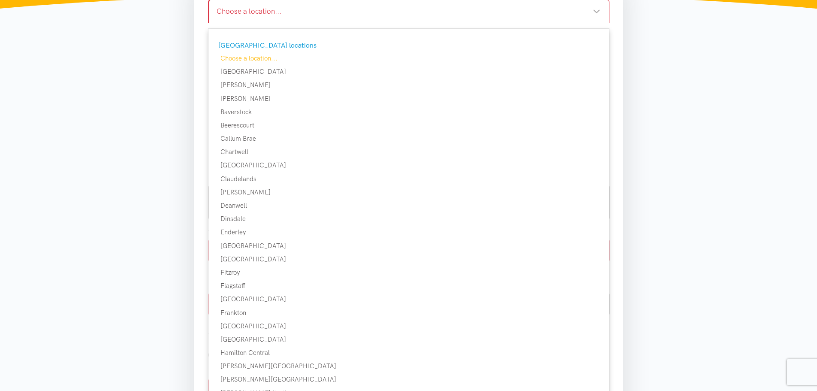  What do you see at coordinates (409, 353) in the screenshot?
I see `div: Hamilton Central` at bounding box center [409, 353].